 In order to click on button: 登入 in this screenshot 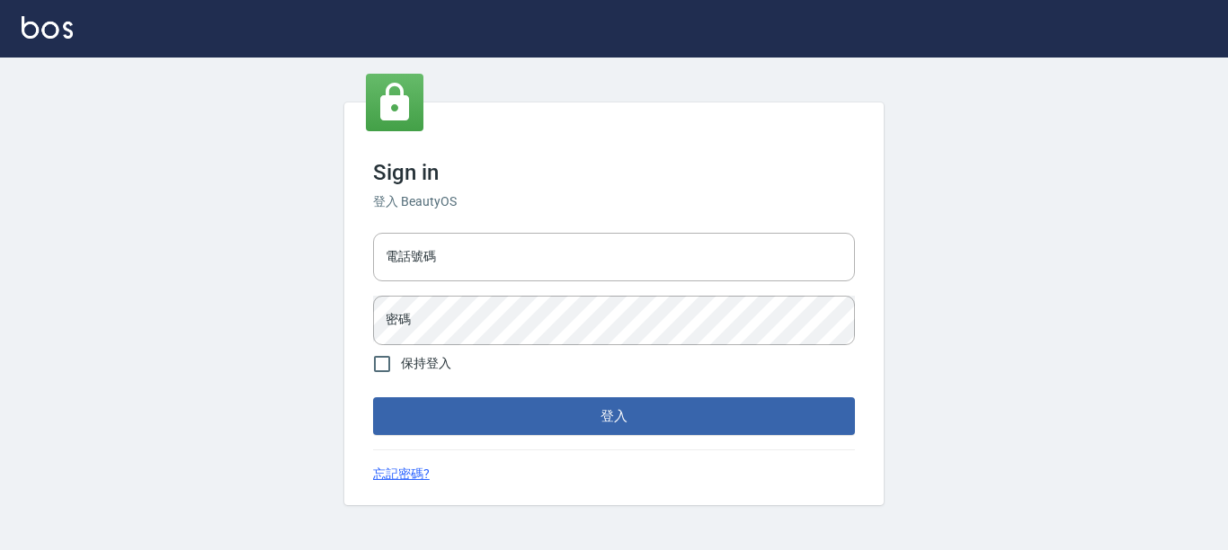, I will do `click(614, 416)`.